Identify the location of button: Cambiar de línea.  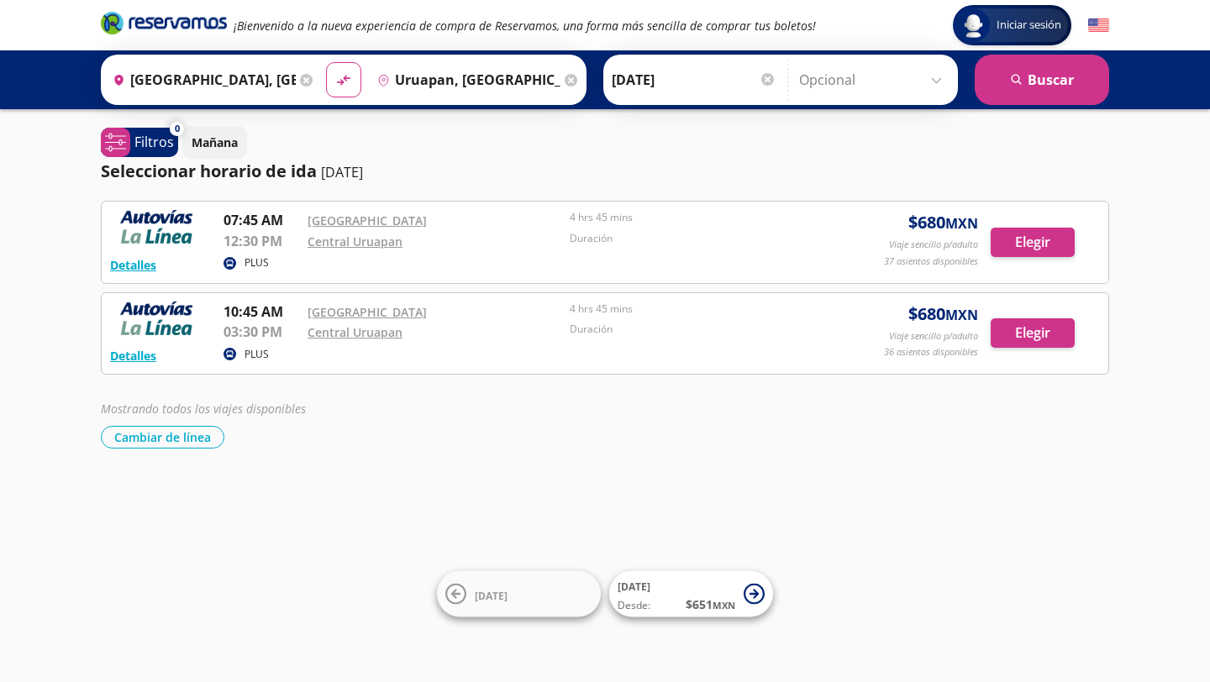
(162, 437).